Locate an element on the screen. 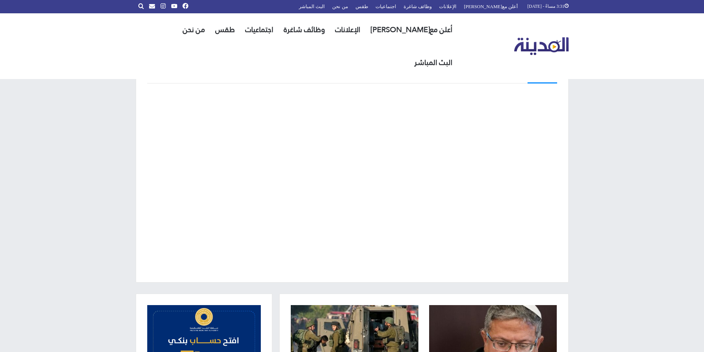  img: تلفزيون المدينة is located at coordinates (541, 46).